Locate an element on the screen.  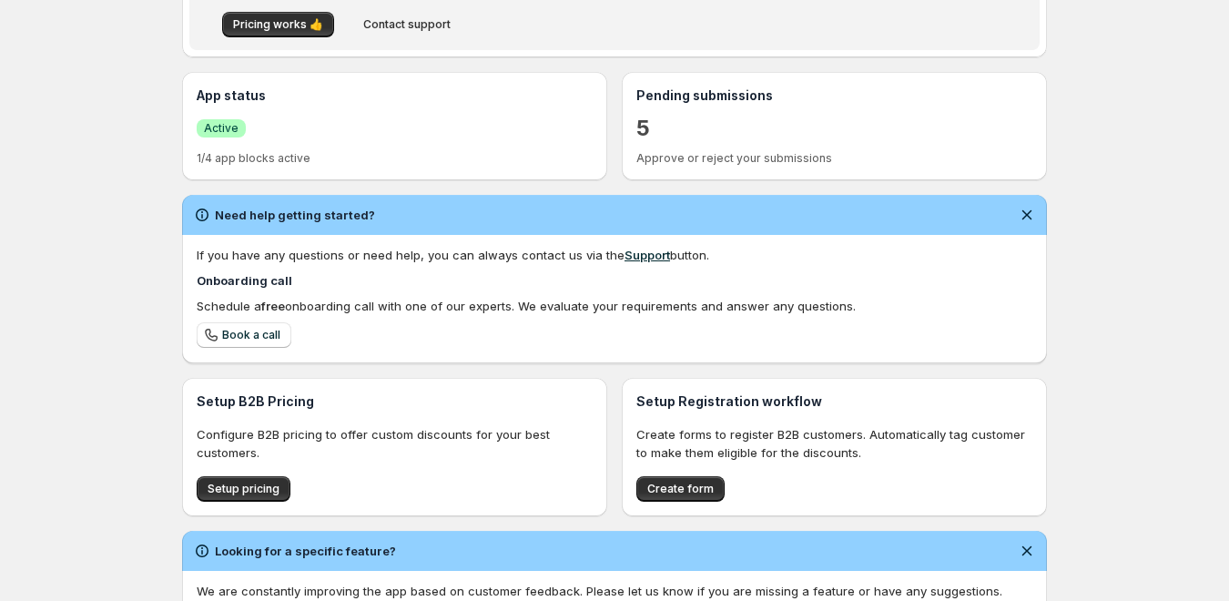
div: Schedule a onboarding call with one of our experts. We evaluate your requirements and answer any ... is located at coordinates (615, 306).